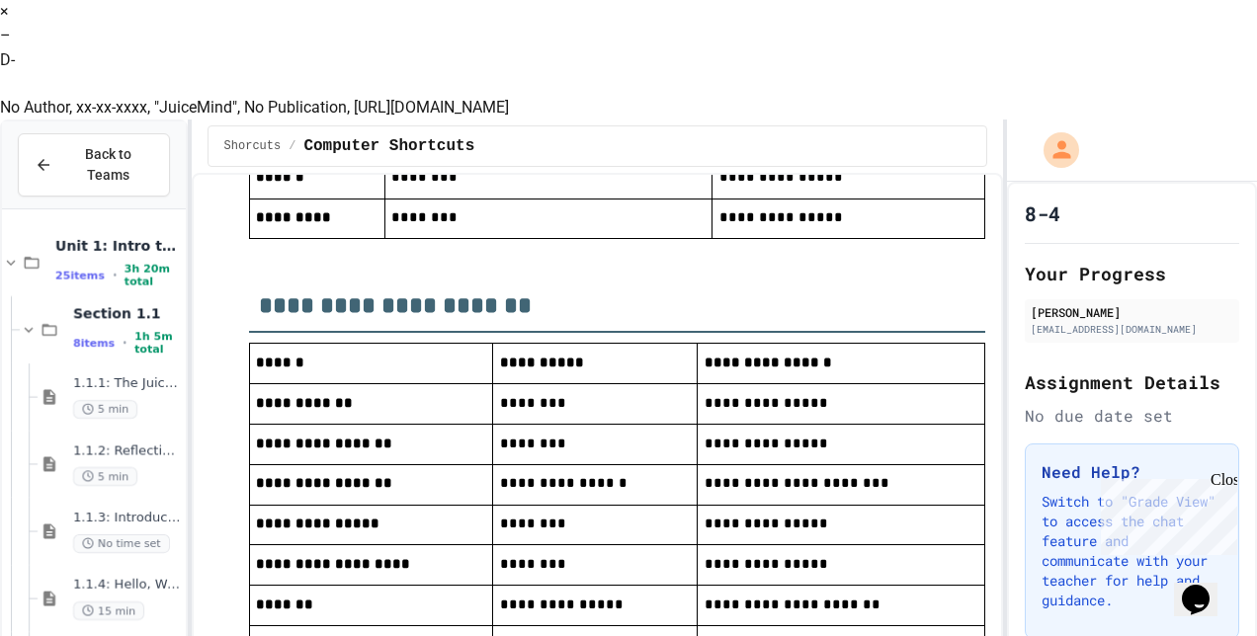 This screenshot has width=1257, height=636. Describe the element at coordinates (127, 451) in the screenshot. I see `span: 1.1.2: Reflection - Evolving Technology` at that location.